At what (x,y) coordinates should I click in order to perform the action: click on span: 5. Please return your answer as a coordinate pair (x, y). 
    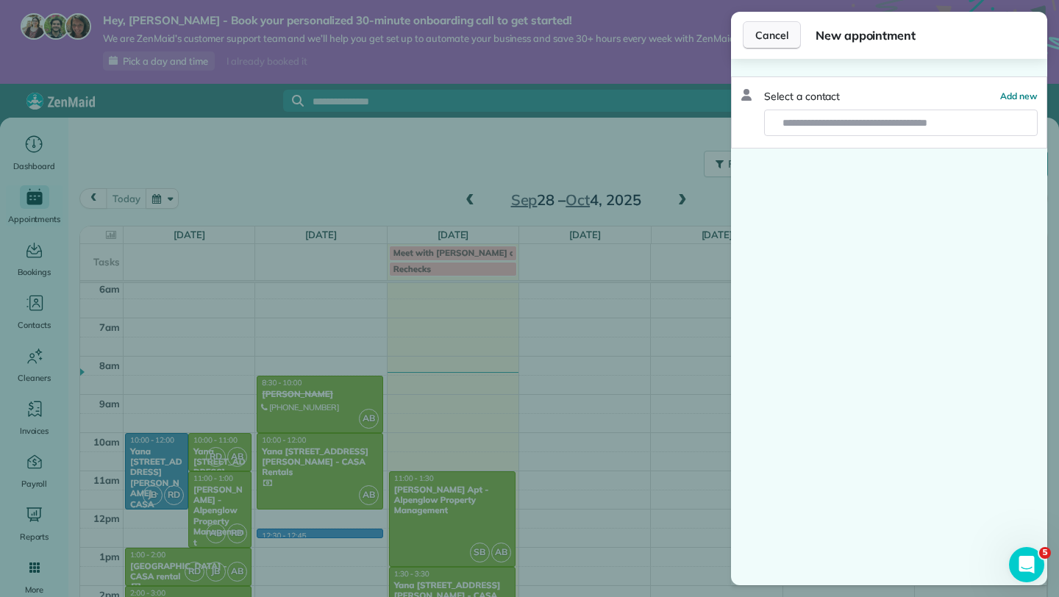
    Looking at the image, I should click on (1045, 553).